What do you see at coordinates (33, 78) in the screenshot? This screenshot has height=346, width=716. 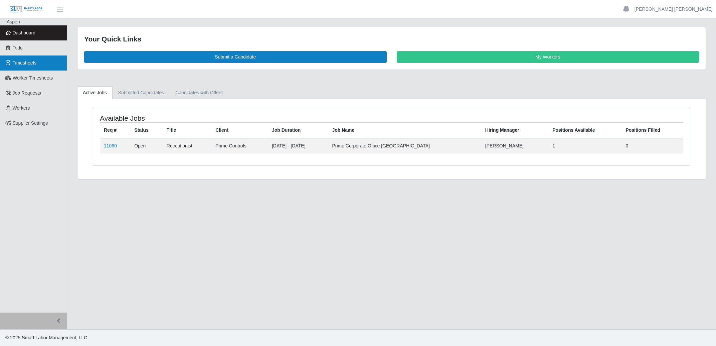 I see `span: Worker Timesheets` at bounding box center [33, 78].